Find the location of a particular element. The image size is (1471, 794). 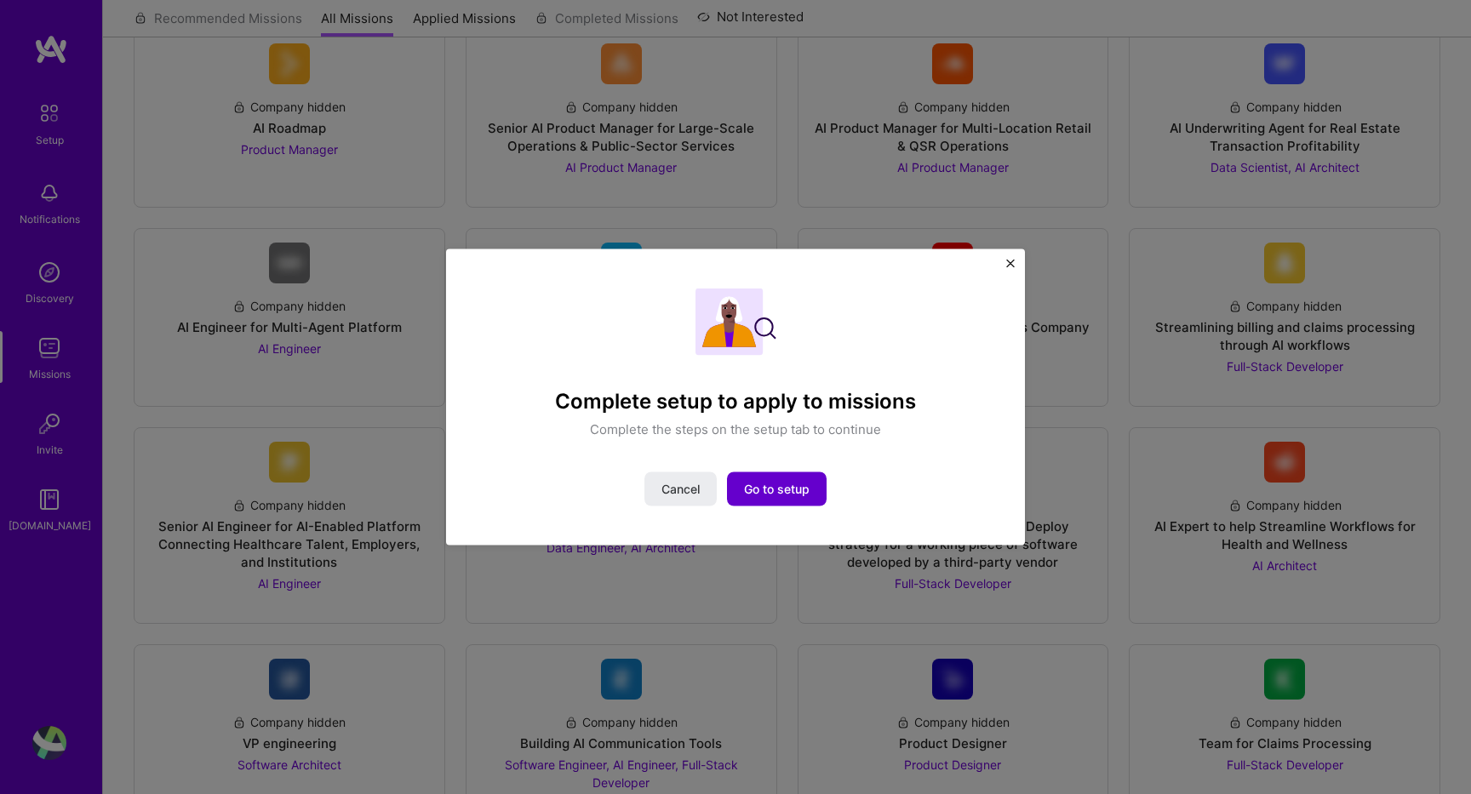

span: Go to setup is located at coordinates (776, 490).